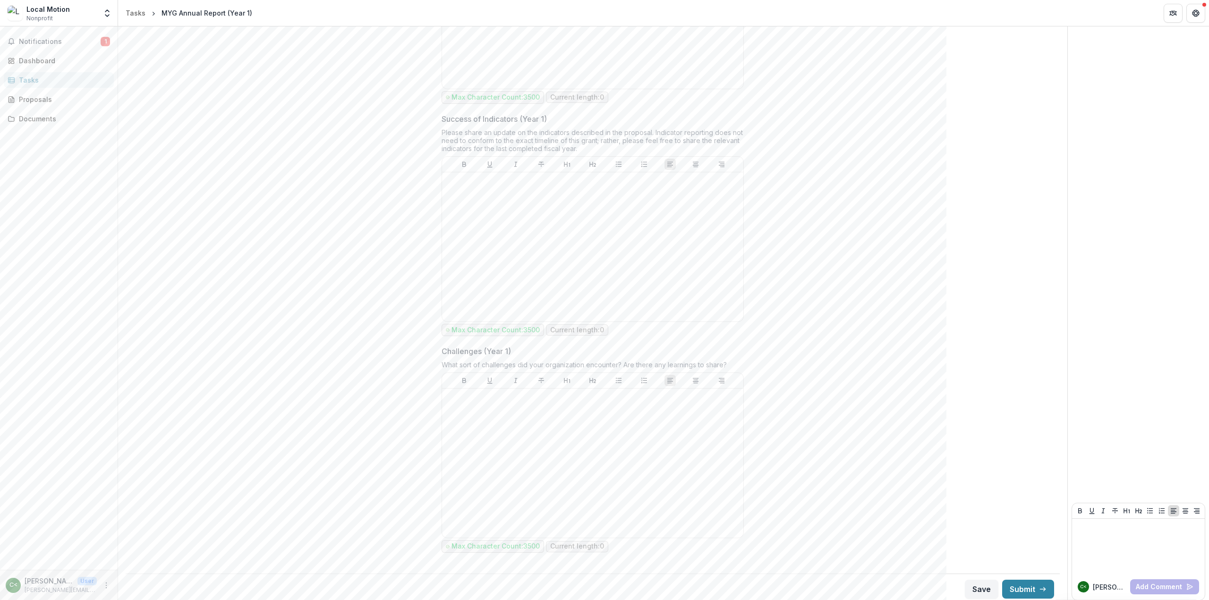 The image size is (1209, 600). Describe the element at coordinates (106, 585) in the screenshot. I see `button: More` at that location.